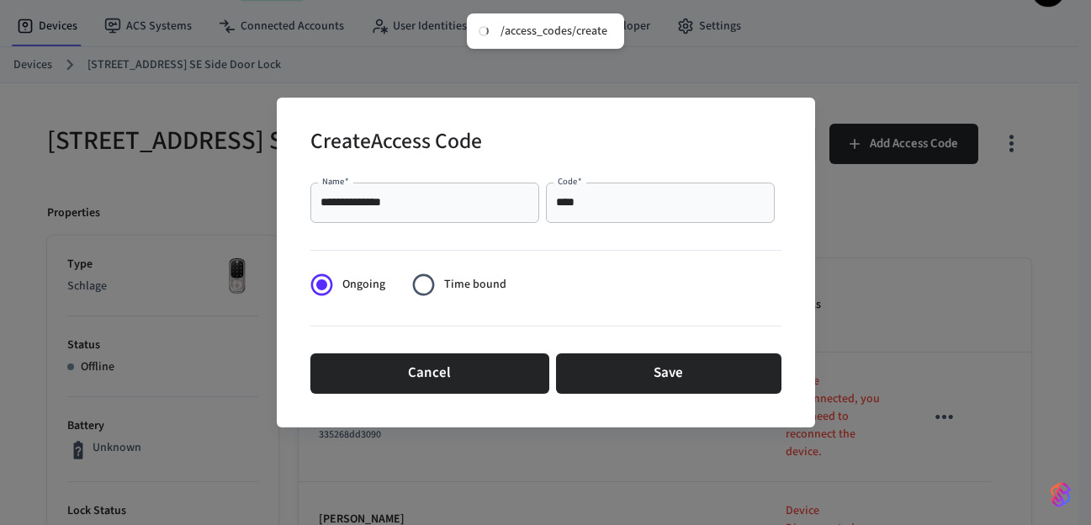 The width and height of the screenshot is (1091, 525). I want to click on button: Save, so click(669, 373).